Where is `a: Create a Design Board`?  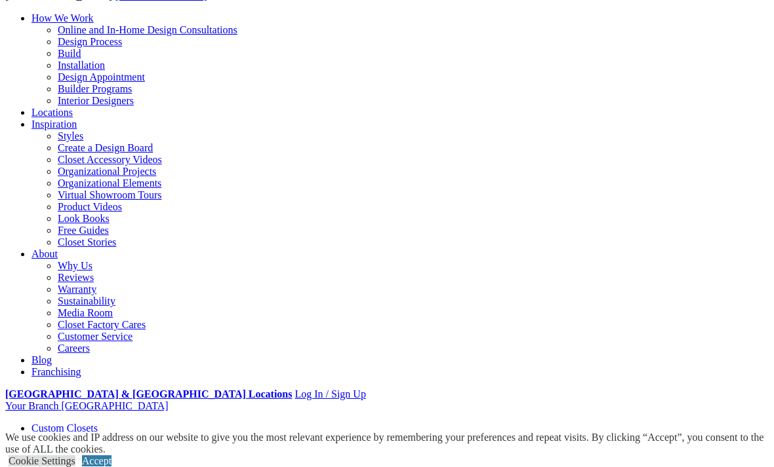 a: Create a Design Board is located at coordinates (105, 148).